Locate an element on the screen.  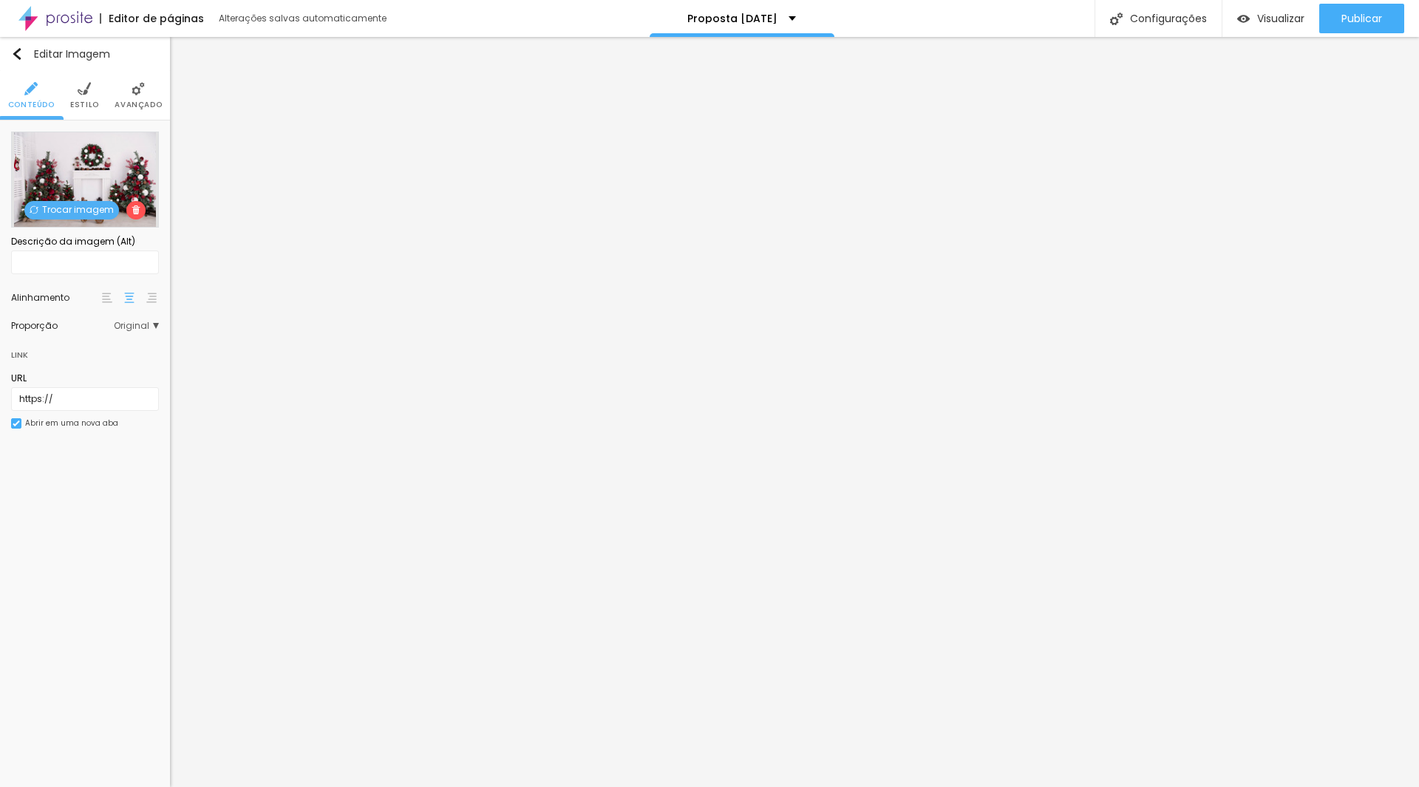
button: Publicar is located at coordinates (1361, 18).